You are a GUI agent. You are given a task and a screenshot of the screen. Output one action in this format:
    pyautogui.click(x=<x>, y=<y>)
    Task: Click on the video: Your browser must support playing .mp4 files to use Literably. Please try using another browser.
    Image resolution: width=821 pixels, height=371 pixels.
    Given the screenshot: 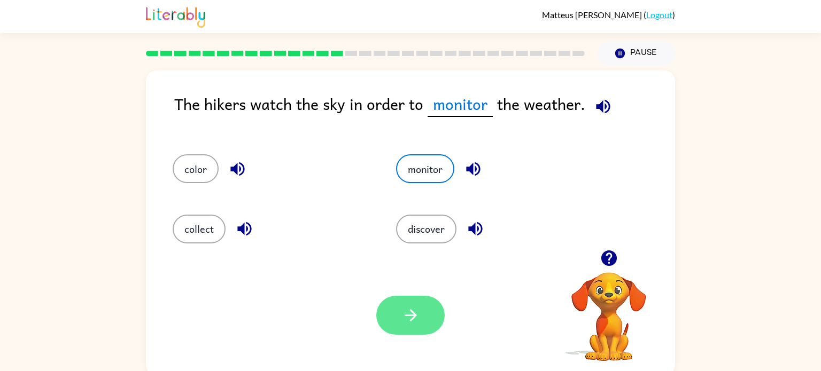 What is the action you would take?
    pyautogui.click(x=609, y=309)
    